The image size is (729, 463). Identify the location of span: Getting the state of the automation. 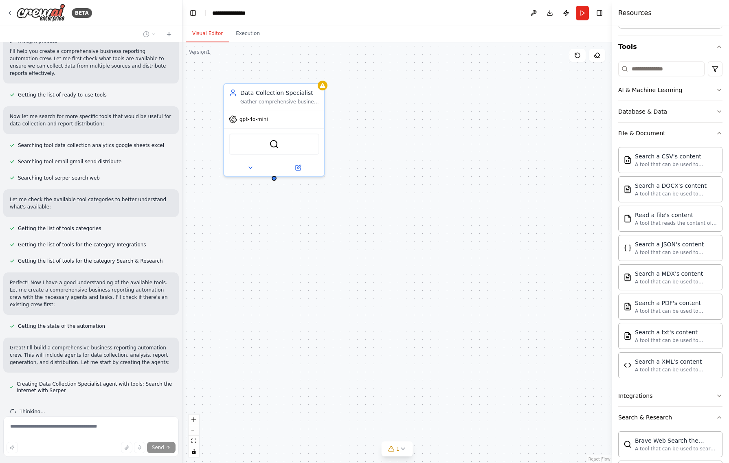
(61, 326).